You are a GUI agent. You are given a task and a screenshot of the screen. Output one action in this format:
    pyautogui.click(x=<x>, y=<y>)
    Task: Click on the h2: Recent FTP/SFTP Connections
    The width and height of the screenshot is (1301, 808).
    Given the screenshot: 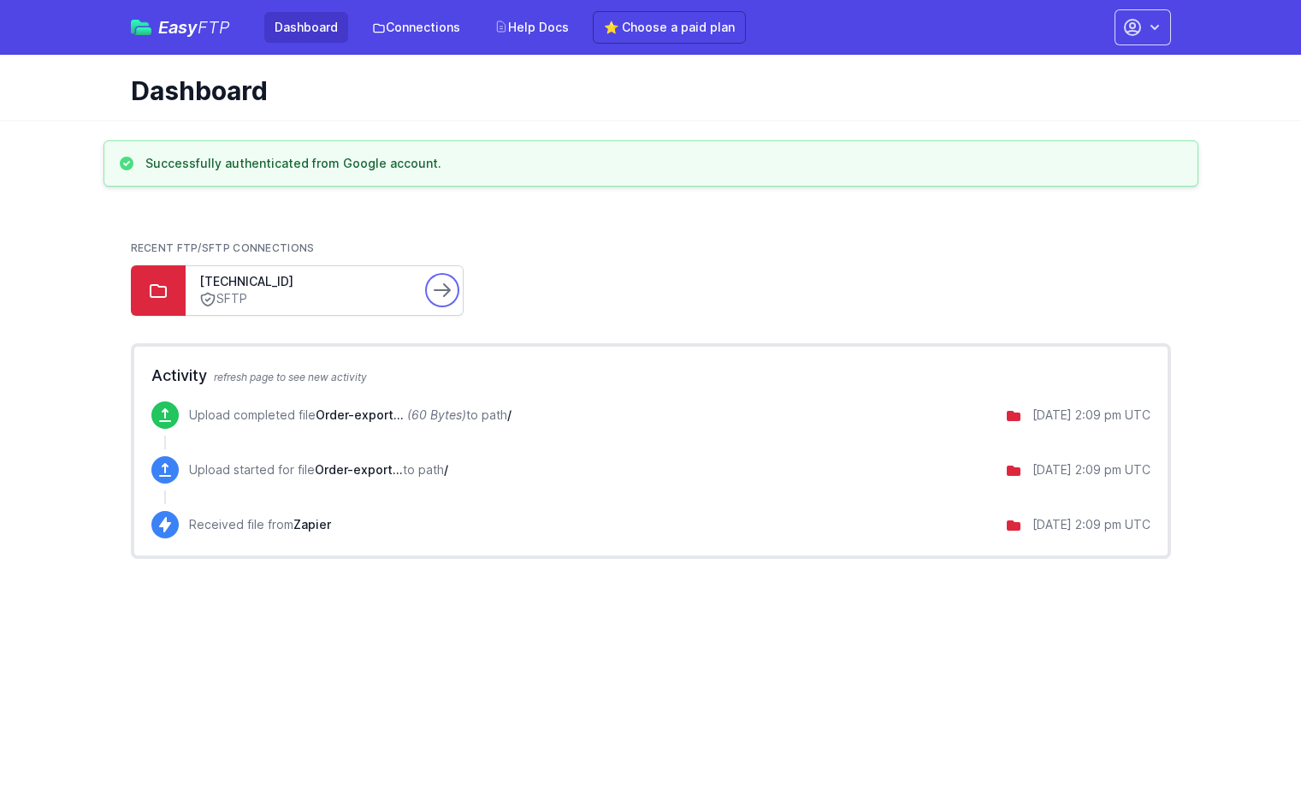 What is the action you would take?
    pyautogui.click(x=651, y=248)
    